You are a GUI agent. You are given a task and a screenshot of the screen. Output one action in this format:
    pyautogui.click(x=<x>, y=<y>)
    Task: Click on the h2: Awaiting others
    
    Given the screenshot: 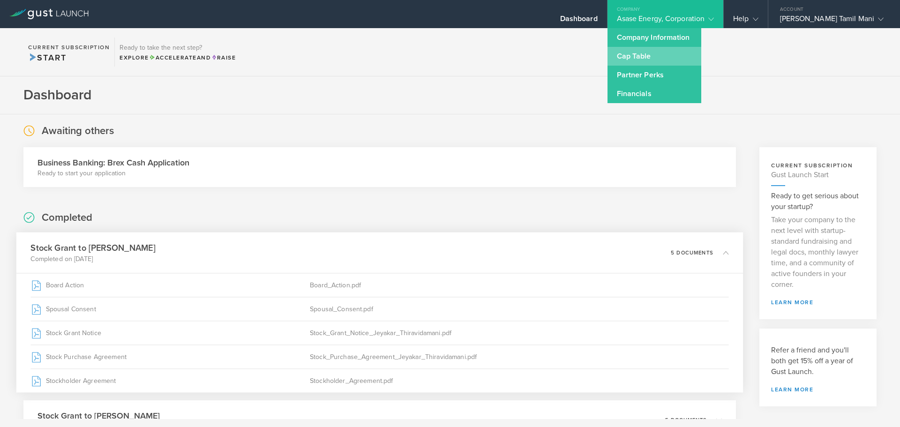 What is the action you would take?
    pyautogui.click(x=78, y=131)
    